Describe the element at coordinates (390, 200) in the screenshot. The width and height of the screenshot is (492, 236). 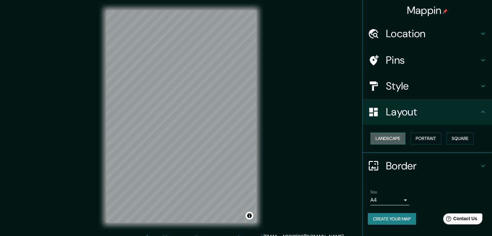
I see `div: A4` at that location.